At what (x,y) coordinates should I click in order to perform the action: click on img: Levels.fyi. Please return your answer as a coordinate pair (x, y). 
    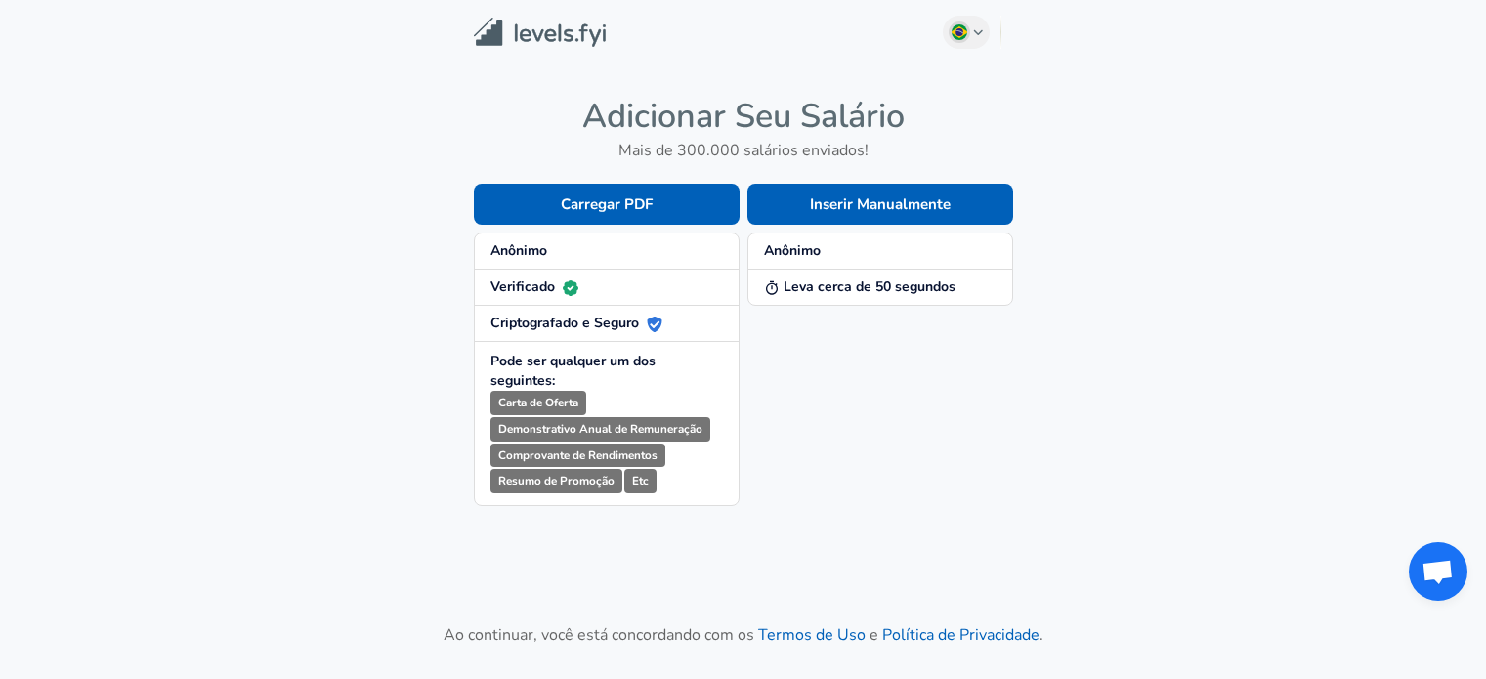
    Looking at the image, I should click on (539, 32).